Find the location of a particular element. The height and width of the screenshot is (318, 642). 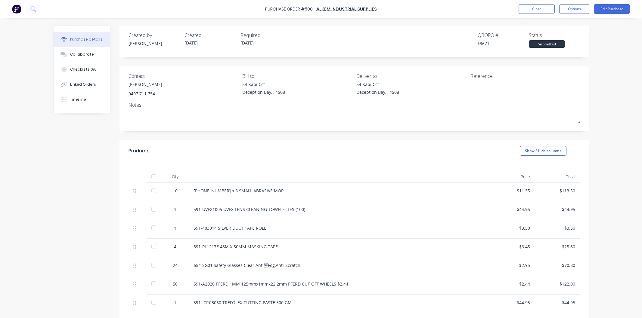

div: Qty is located at coordinates (175, 177).